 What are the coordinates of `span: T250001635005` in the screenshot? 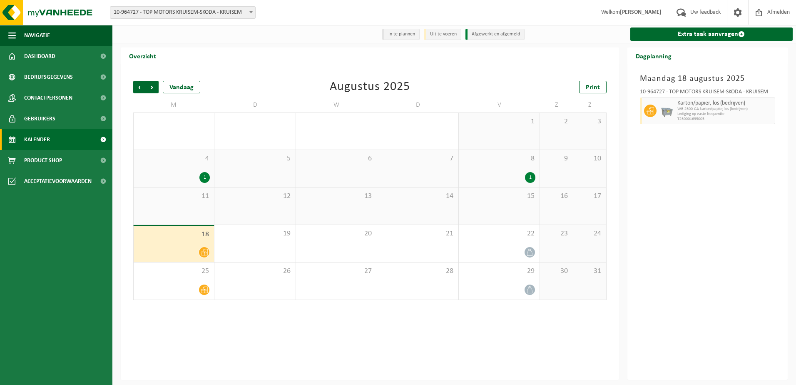 It's located at (725, 119).